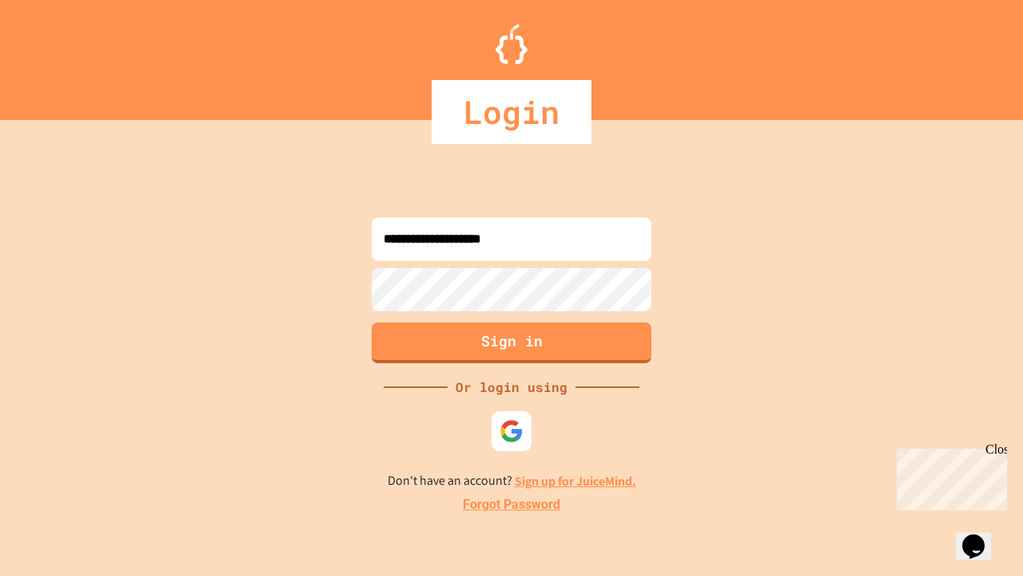 The width and height of the screenshot is (1023, 576). What do you see at coordinates (512, 387) in the screenshot?
I see `div: Or login using` at bounding box center [512, 387].